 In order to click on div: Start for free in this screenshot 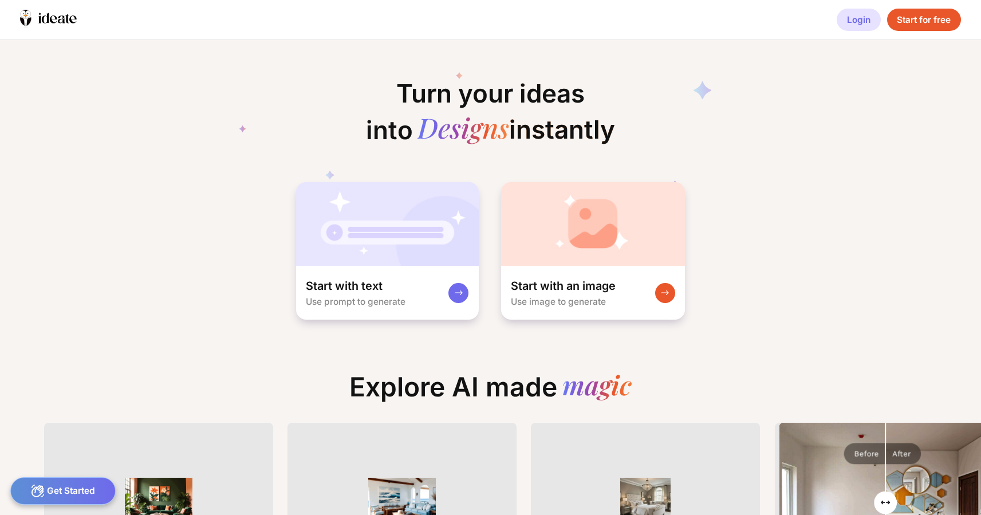, I will do `click(924, 20)`.